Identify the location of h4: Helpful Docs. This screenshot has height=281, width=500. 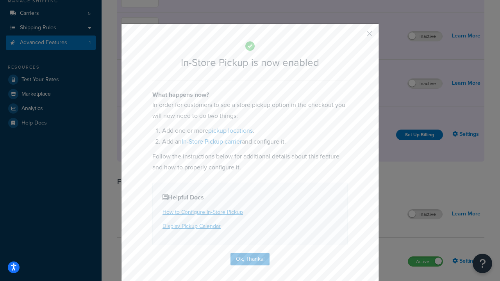
(250, 197).